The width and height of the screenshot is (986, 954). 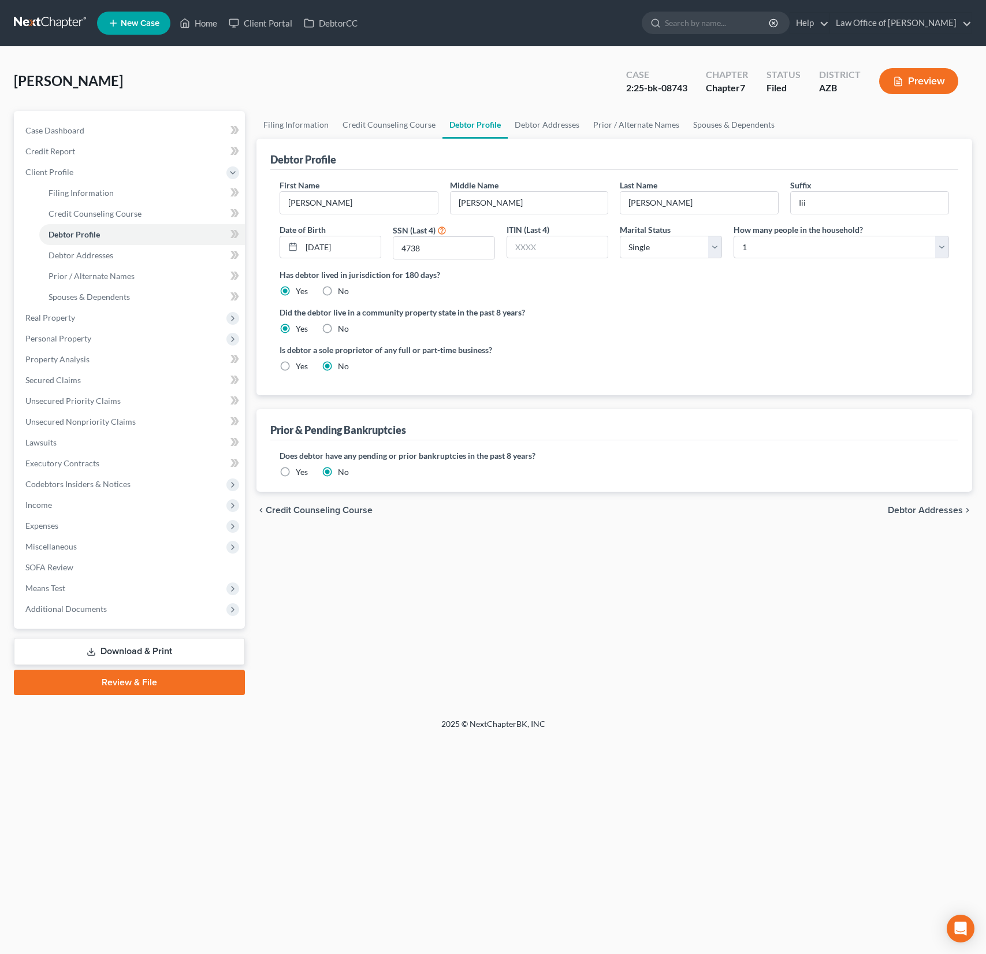 What do you see at coordinates (140, 23) in the screenshot?
I see `span: New Case` at bounding box center [140, 23].